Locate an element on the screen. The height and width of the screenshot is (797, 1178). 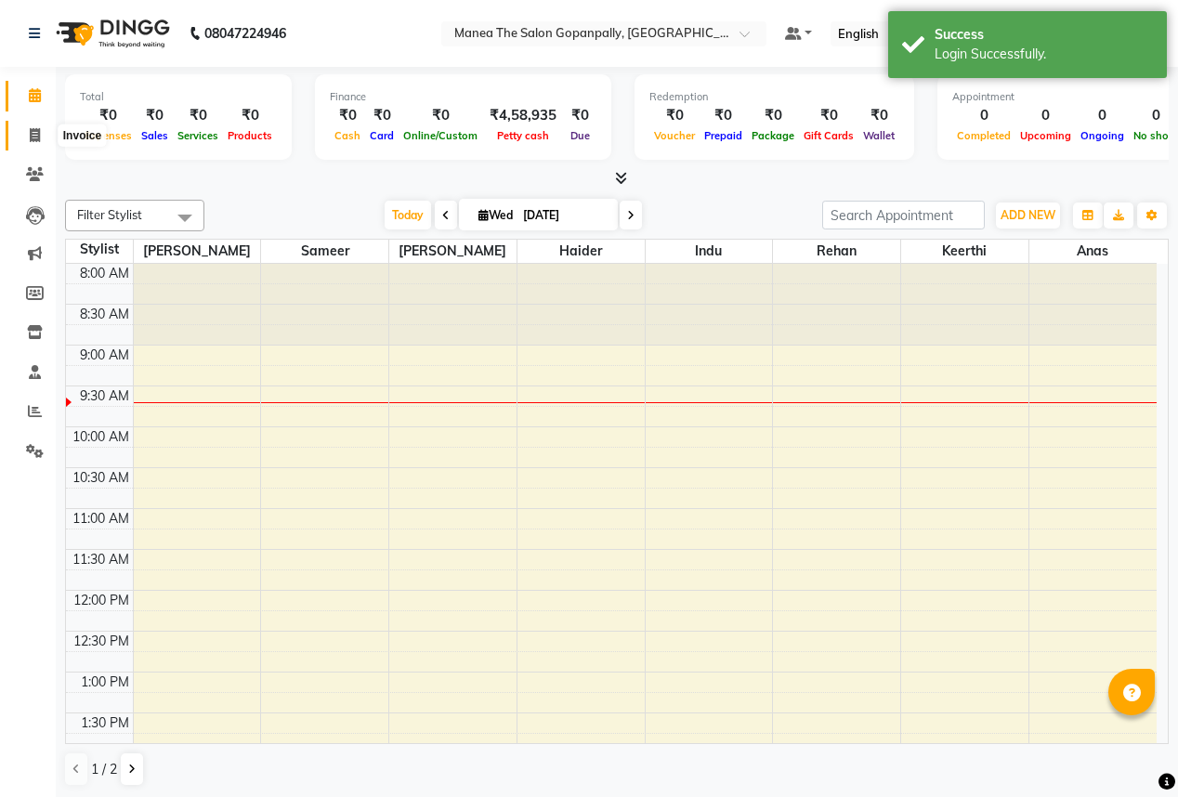
span: indu is located at coordinates (709, 251).